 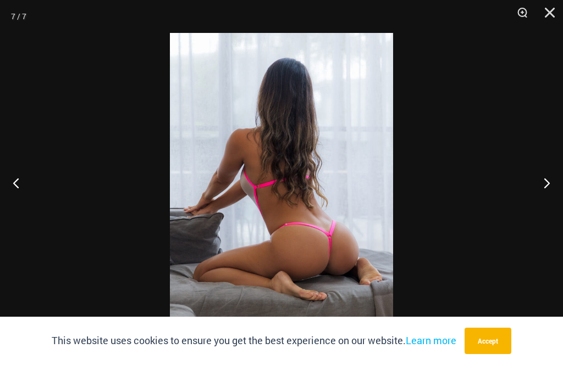 I want to click on div: 7 / 7, so click(x=19, y=16).